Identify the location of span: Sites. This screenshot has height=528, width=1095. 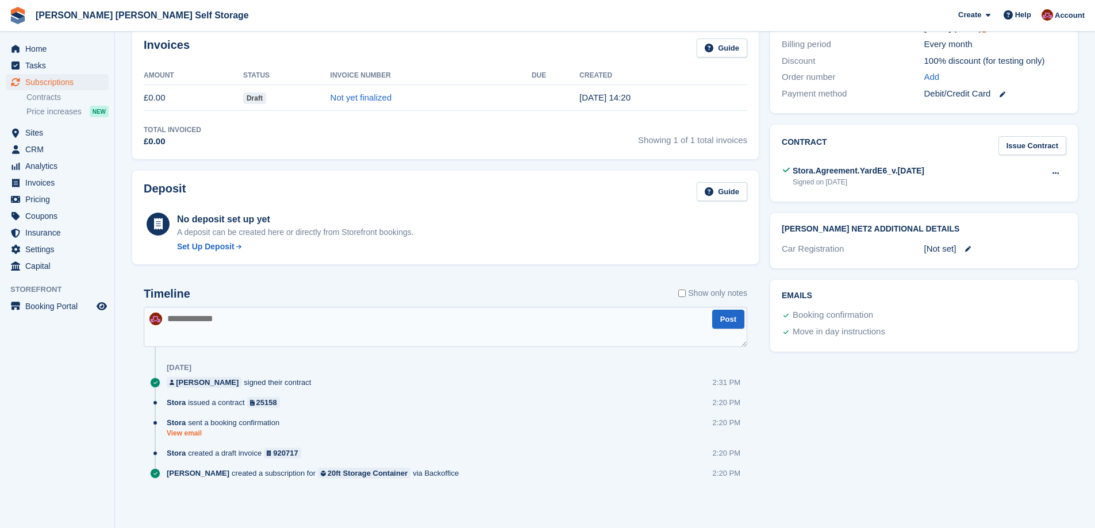
(60, 133).